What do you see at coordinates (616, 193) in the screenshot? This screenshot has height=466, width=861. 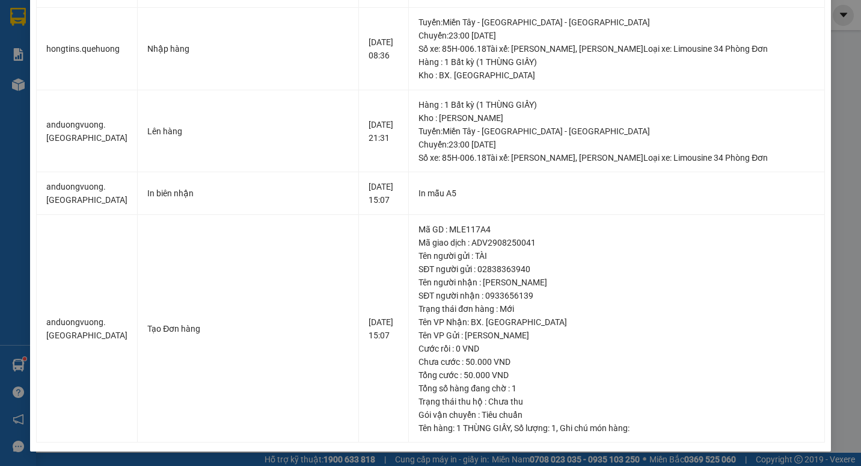 I see `div: In mẫu A5` at bounding box center [616, 193].